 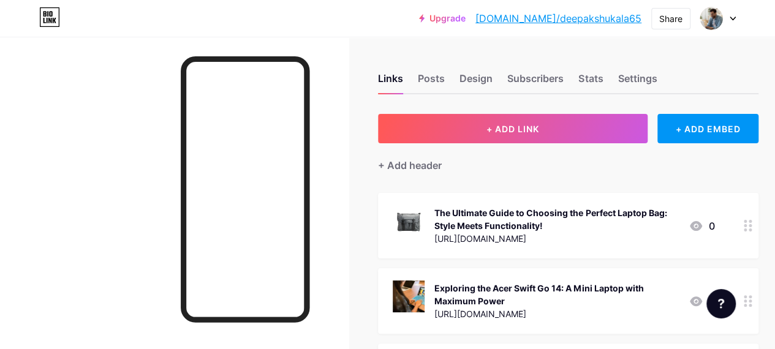 I want to click on div: Exploring the Acer Swift Go 14: A Mini Laptop with Maximum Power, so click(x=556, y=295).